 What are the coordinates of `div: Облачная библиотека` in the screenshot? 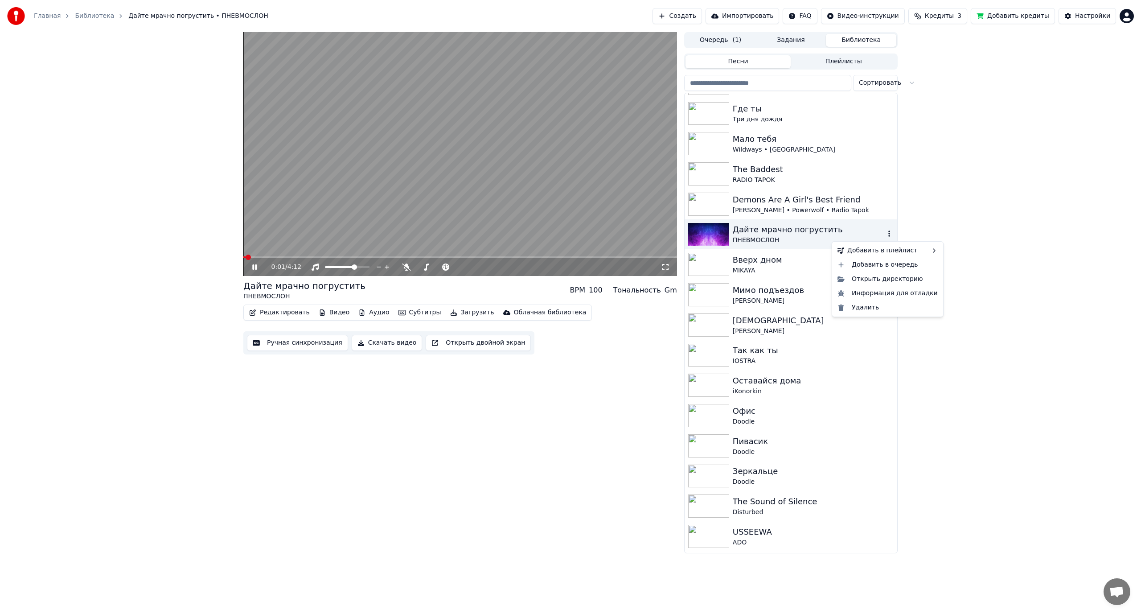 It's located at (550, 312).